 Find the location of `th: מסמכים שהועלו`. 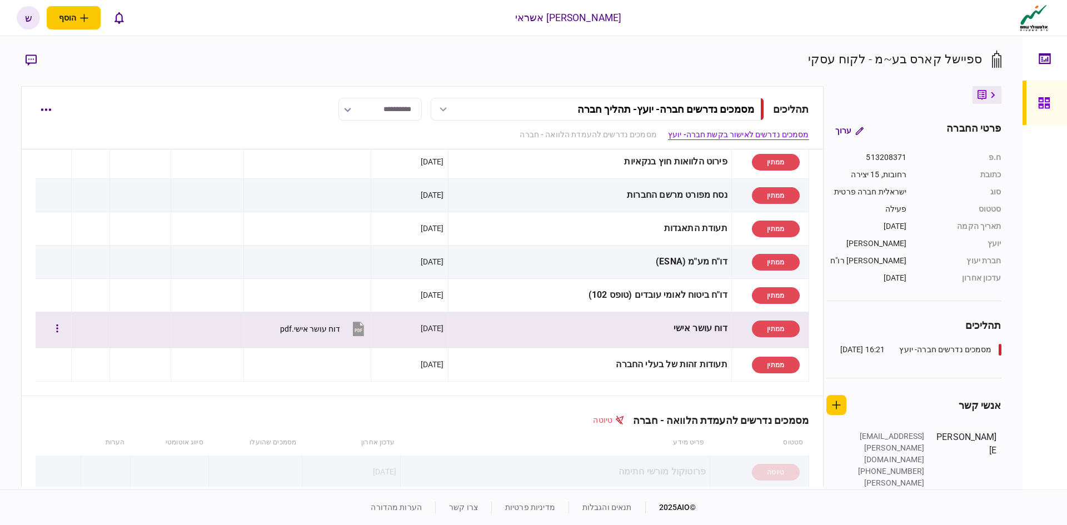

th: מסמכים שהועלו is located at coordinates (255, 443).